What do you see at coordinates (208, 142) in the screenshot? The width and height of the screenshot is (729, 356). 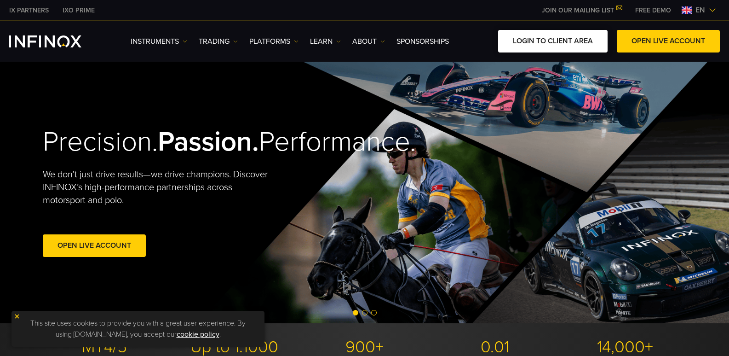 I see `strong: Passion.` at bounding box center [208, 142].